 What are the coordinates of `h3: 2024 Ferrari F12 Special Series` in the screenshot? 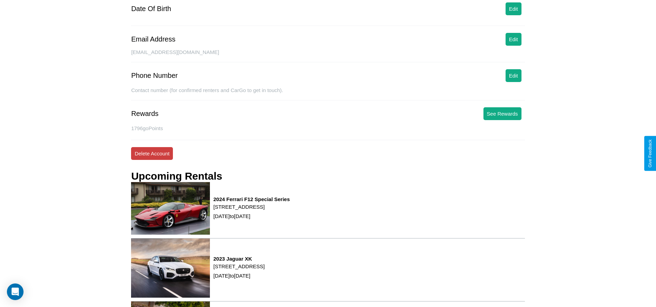 It's located at (251, 199).